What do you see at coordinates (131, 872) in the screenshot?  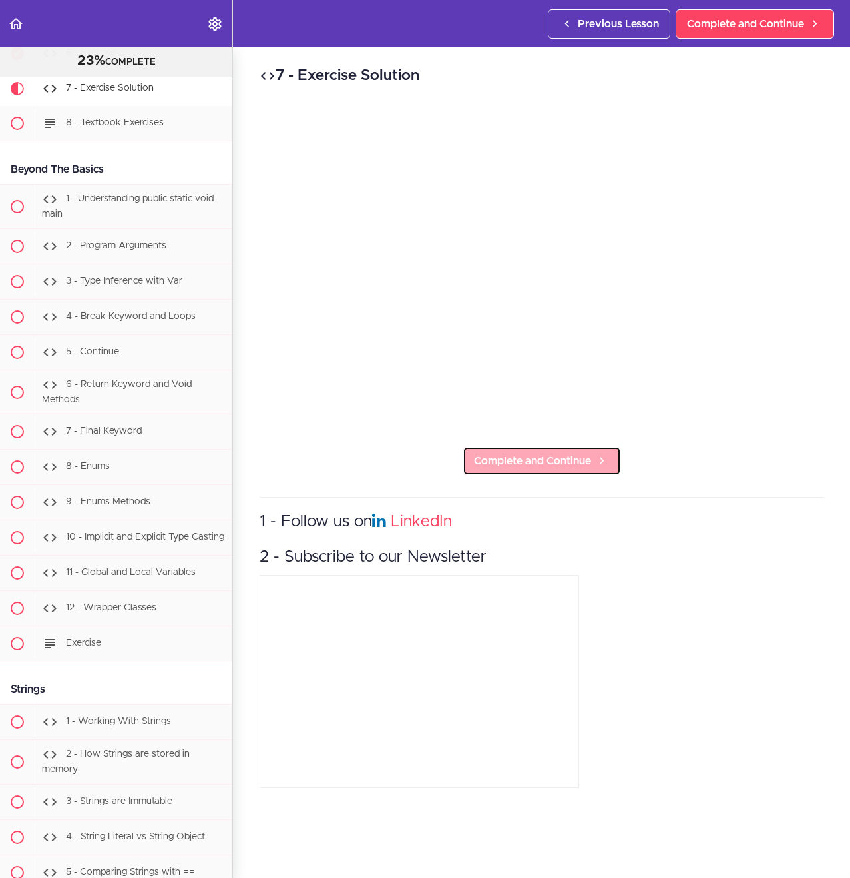 I see `span: 5 - Comparing Strings with ==` at bounding box center [131, 872].